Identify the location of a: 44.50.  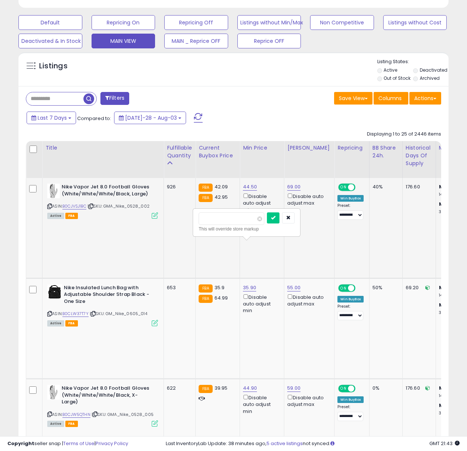
(250, 187).